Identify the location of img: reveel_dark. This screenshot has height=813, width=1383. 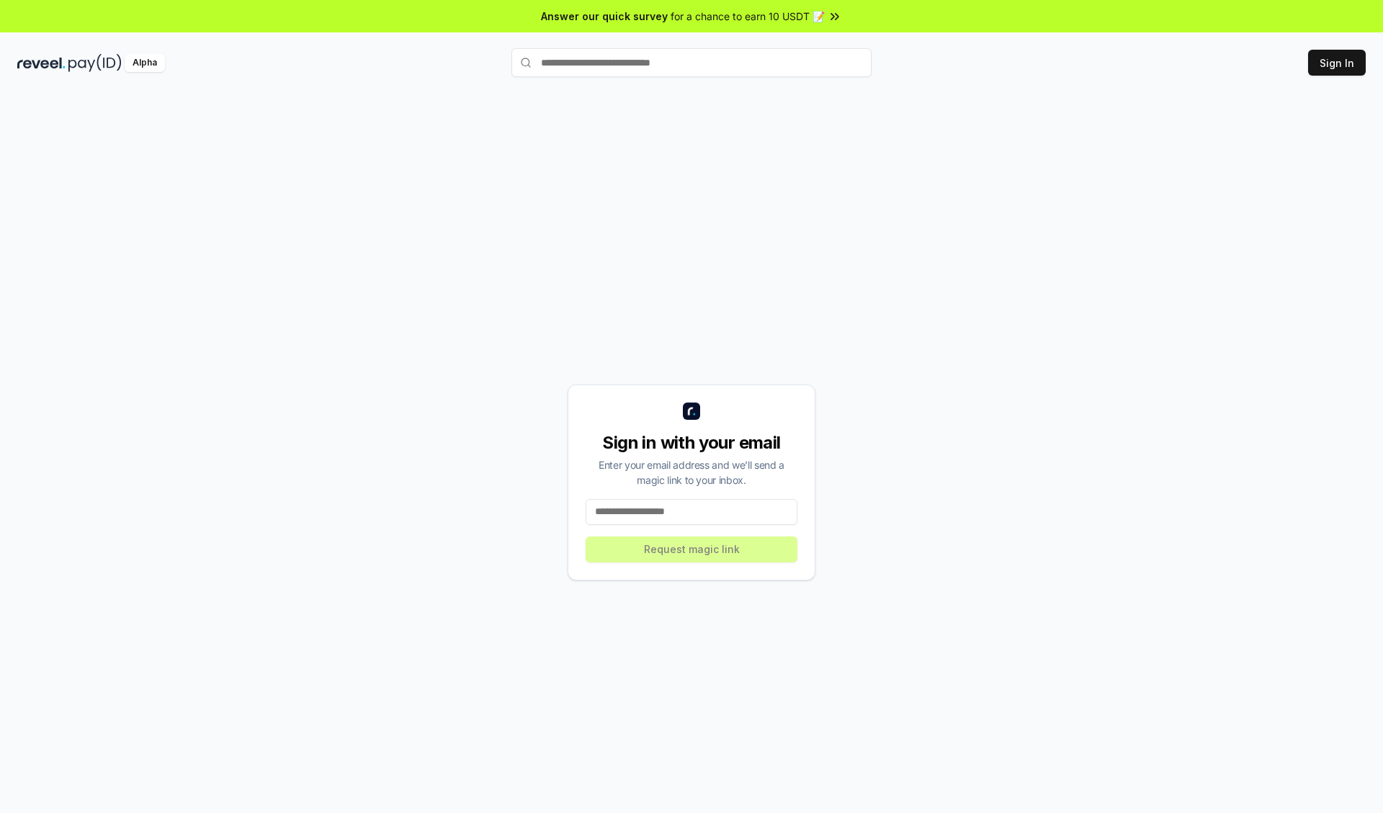
(41, 63).